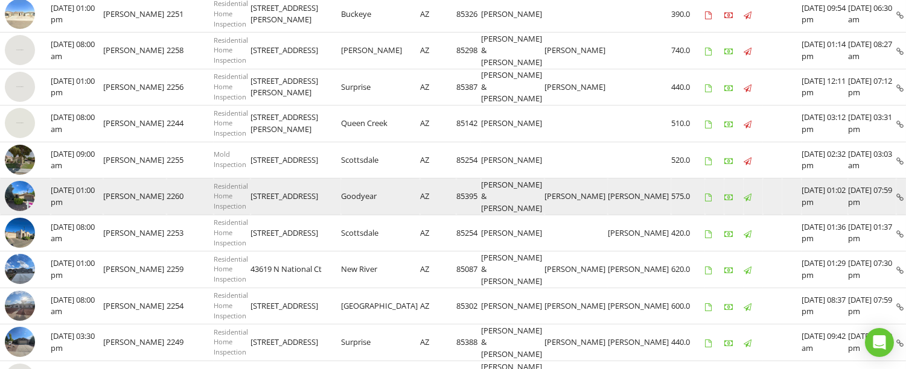  Describe the element at coordinates (468, 343) in the screenshot. I see `td: 85388` at that location.